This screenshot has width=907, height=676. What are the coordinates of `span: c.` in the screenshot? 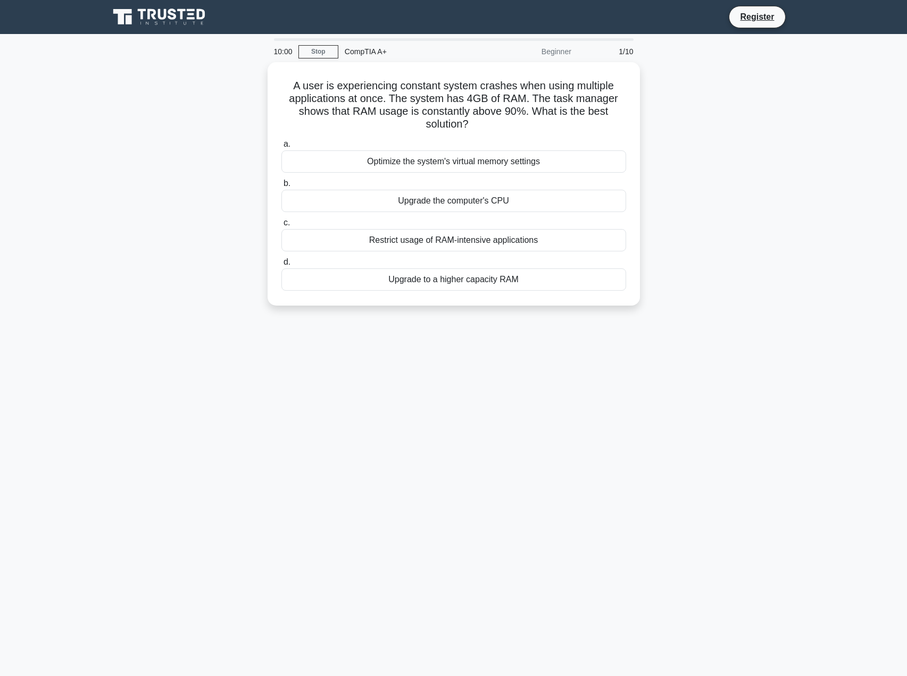 It's located at (287, 222).